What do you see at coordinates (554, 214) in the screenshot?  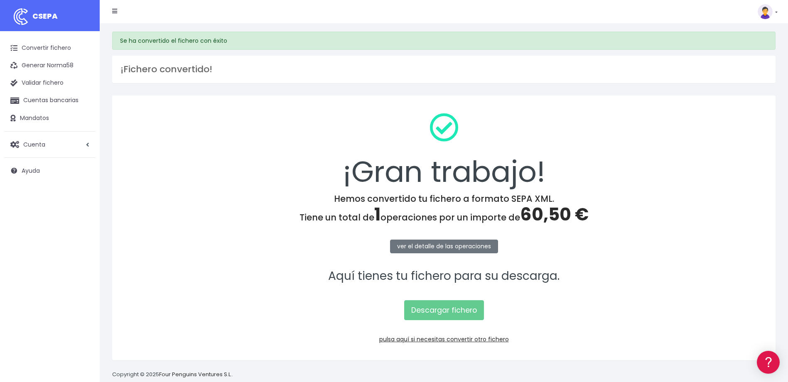 I see `span: 60,50 €` at bounding box center [554, 214].